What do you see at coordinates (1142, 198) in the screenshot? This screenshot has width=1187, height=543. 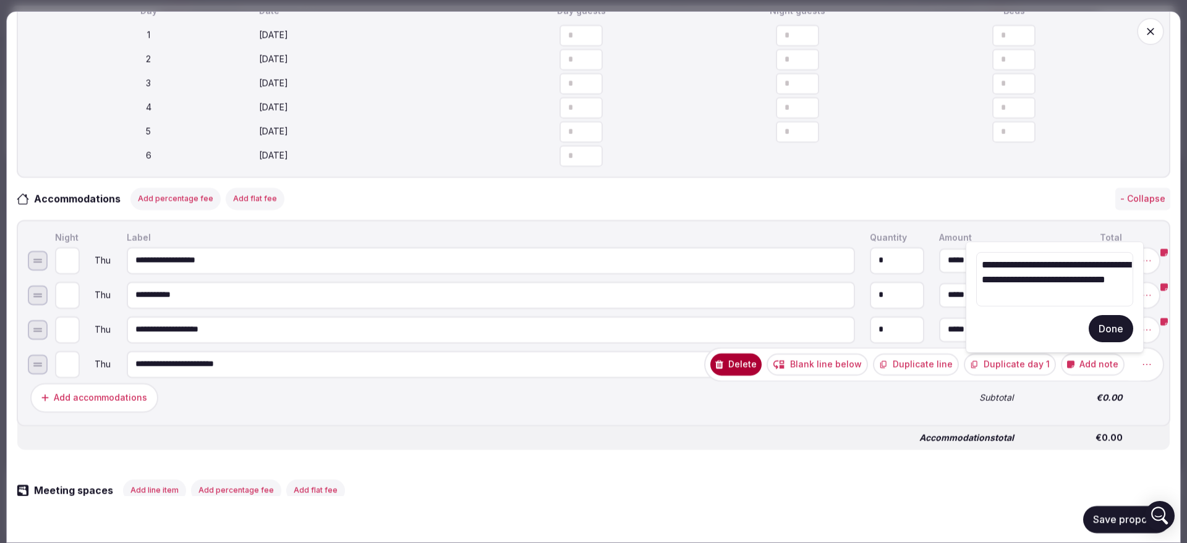 I see `button: - Collapse` at bounding box center [1142, 198].